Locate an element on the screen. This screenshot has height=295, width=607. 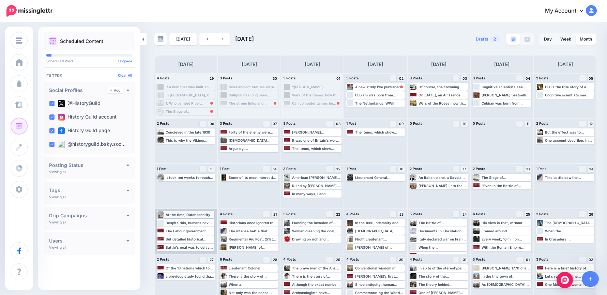
a: 04 is located at coordinates (528, 78).